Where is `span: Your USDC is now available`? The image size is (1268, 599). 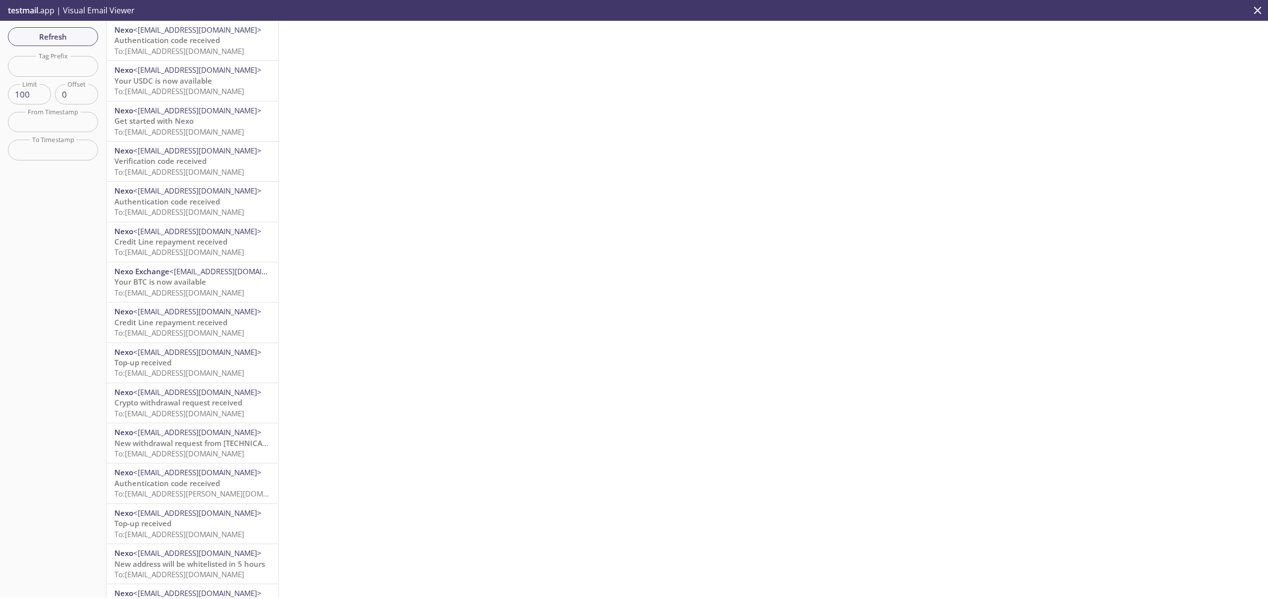
span: Your USDC is now available is located at coordinates (163, 81).